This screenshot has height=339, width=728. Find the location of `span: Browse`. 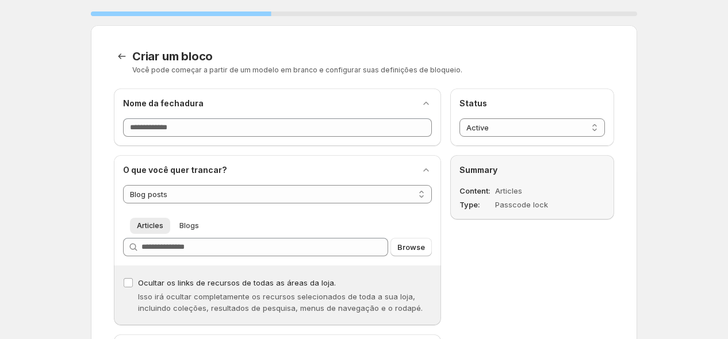

span: Browse is located at coordinates (411, 247).